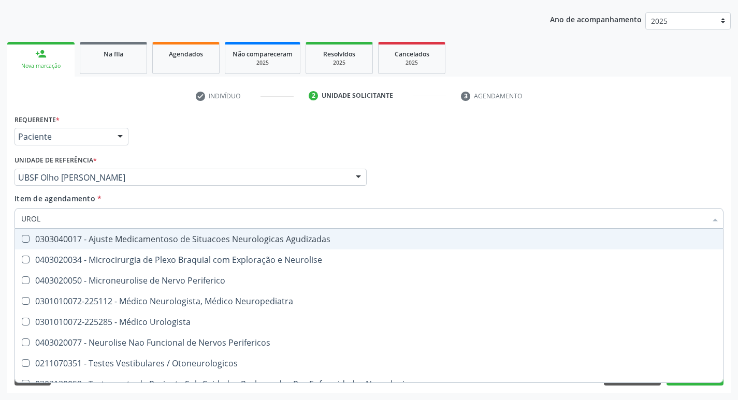 This screenshot has height=400, width=738. What do you see at coordinates (596, 19) in the screenshot?
I see `p: Ano de acompanhamento` at bounding box center [596, 19].